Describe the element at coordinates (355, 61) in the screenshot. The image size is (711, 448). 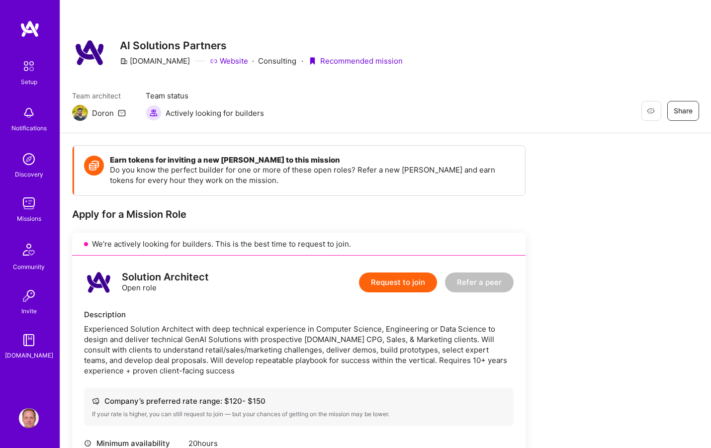
I see `div: Recommended mission` at that location.